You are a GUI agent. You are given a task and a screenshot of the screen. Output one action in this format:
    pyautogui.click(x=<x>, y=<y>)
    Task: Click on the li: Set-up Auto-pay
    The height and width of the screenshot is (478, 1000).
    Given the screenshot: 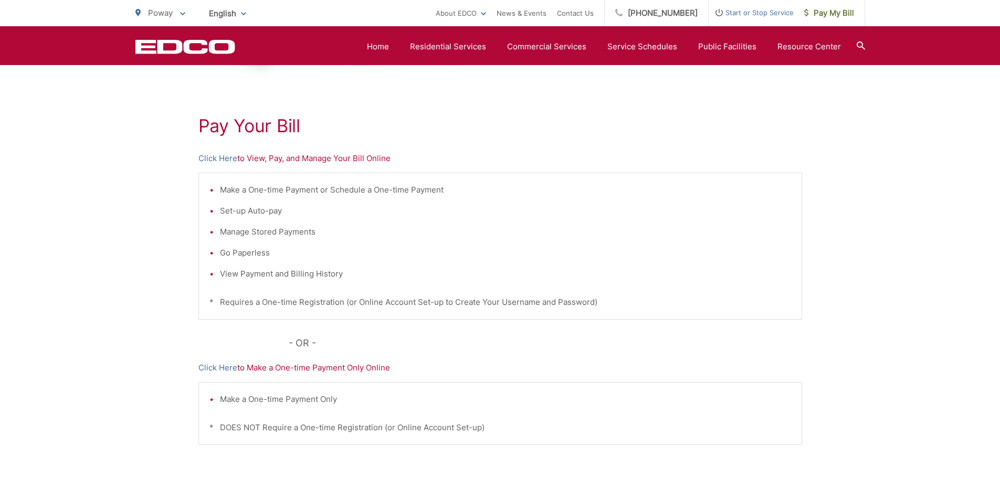 What is the action you would take?
    pyautogui.click(x=506, y=211)
    